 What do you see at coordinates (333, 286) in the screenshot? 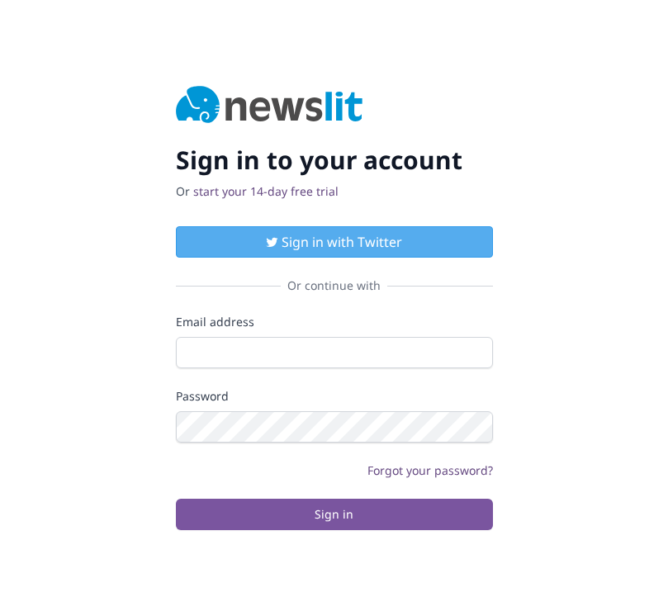
I see `span: Or continue with` at bounding box center [333, 286].